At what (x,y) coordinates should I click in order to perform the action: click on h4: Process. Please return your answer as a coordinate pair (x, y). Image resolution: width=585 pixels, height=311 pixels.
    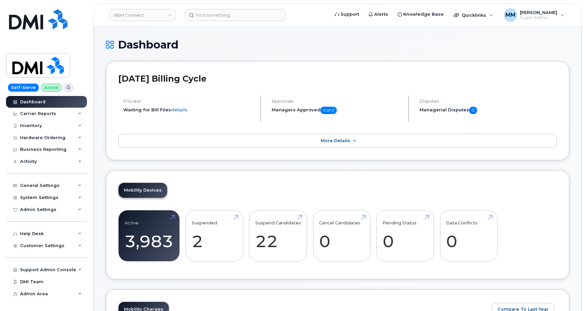
    Looking at the image, I should click on (189, 101).